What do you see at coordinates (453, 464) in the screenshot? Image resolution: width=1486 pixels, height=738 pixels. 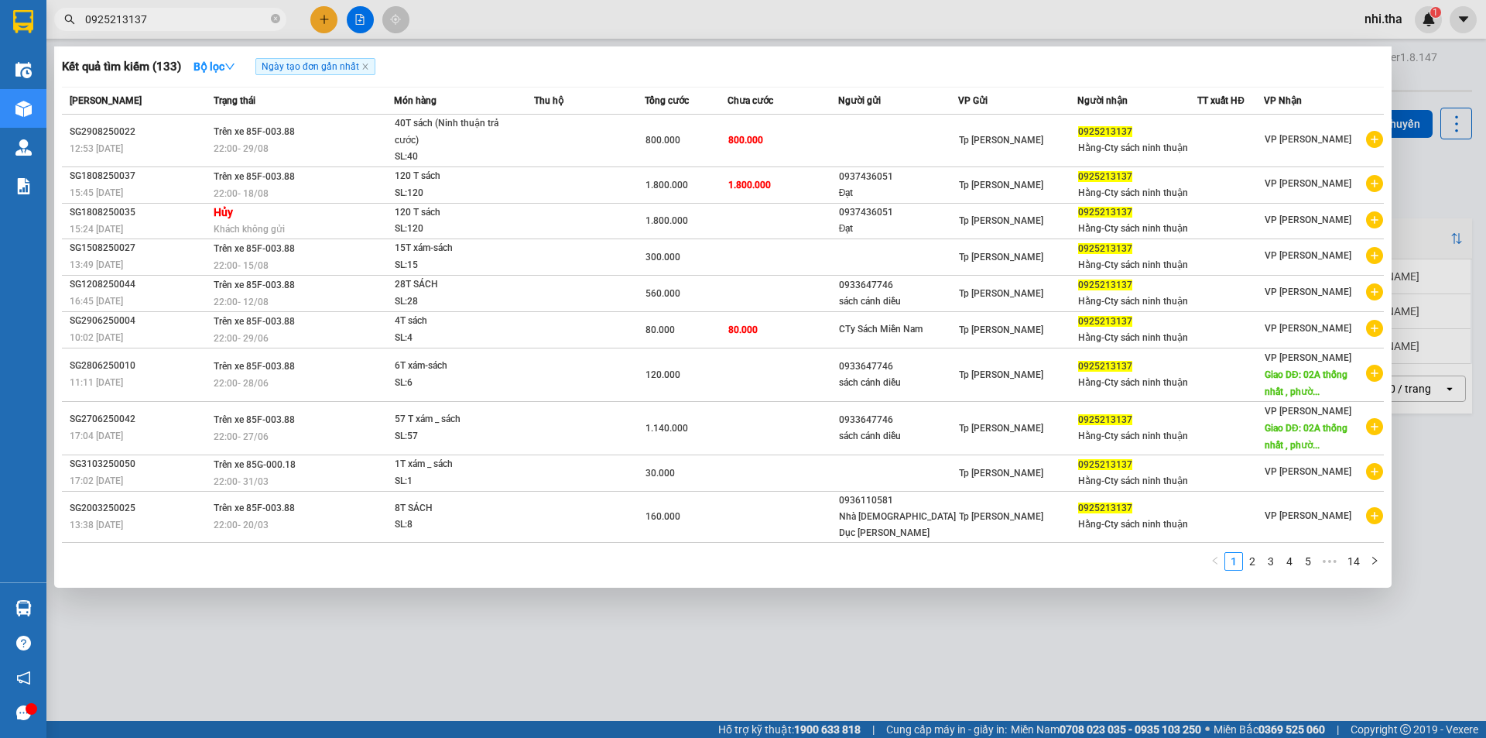 I see `div: 1T xám _ sách` at bounding box center [453, 464].